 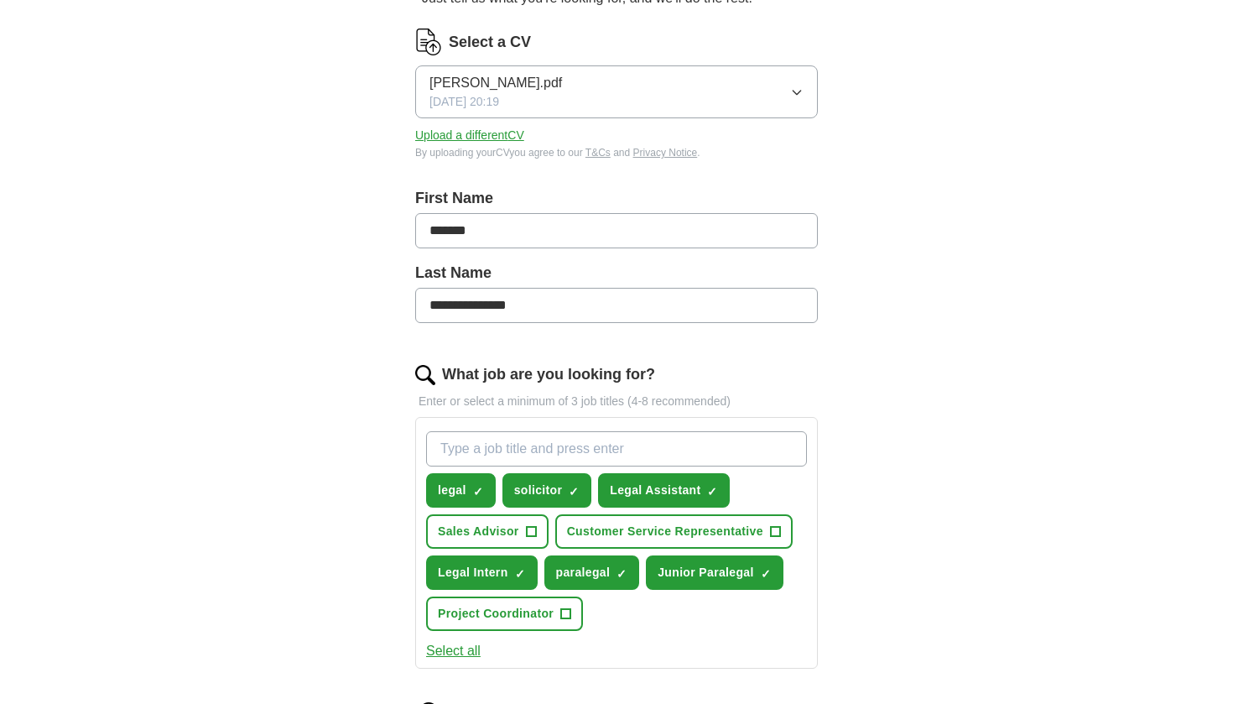 I want to click on button: Legal Assistant✓, so click(x=663, y=490).